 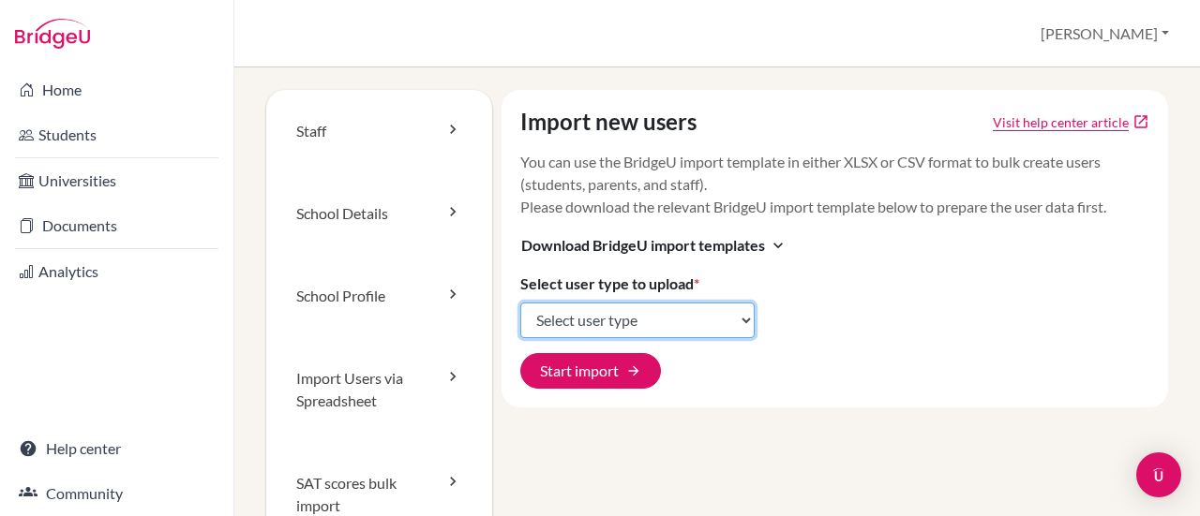 I want to click on a: Analytics, so click(x=116, y=272).